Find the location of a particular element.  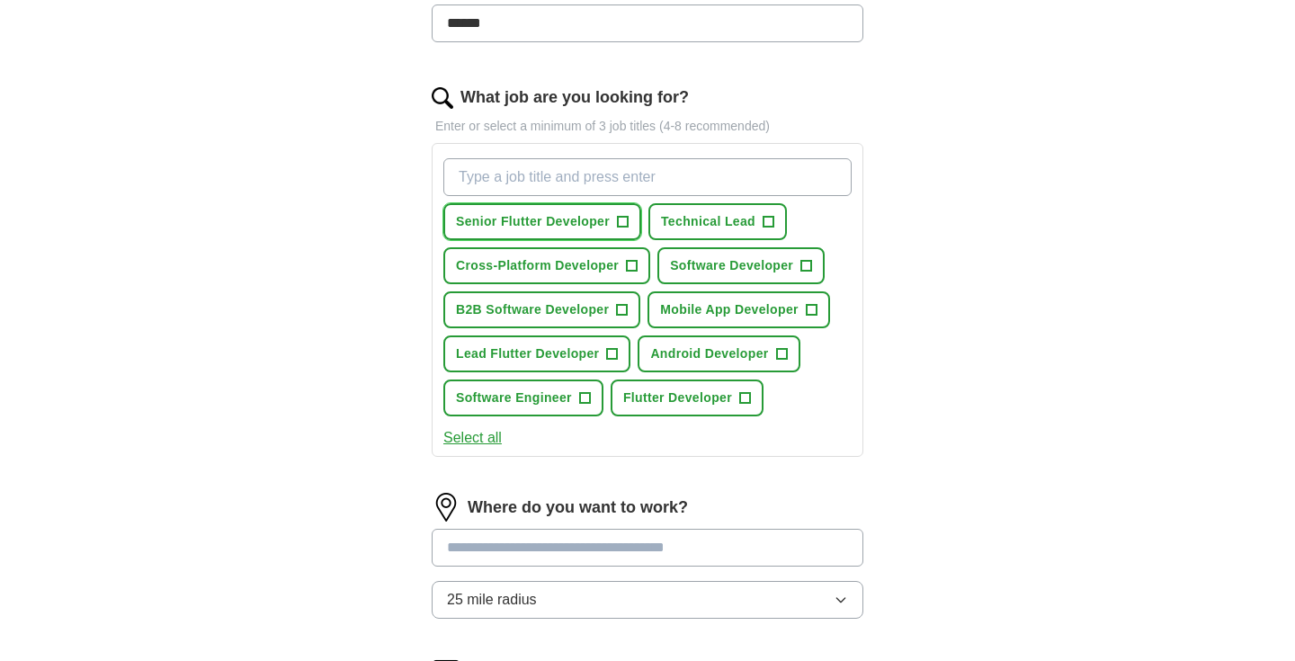

span: Senior Flutter Developer is located at coordinates (533, 221).